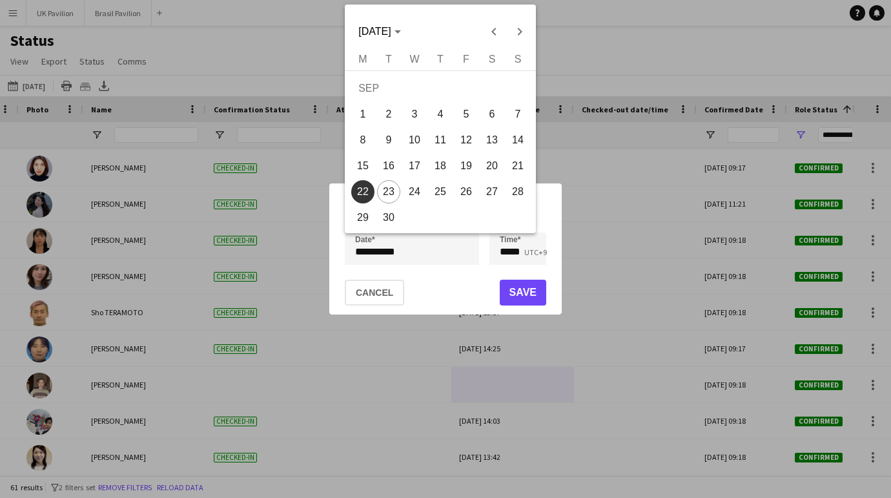  Describe the element at coordinates (518, 114) in the screenshot. I see `span: 7` at that location.